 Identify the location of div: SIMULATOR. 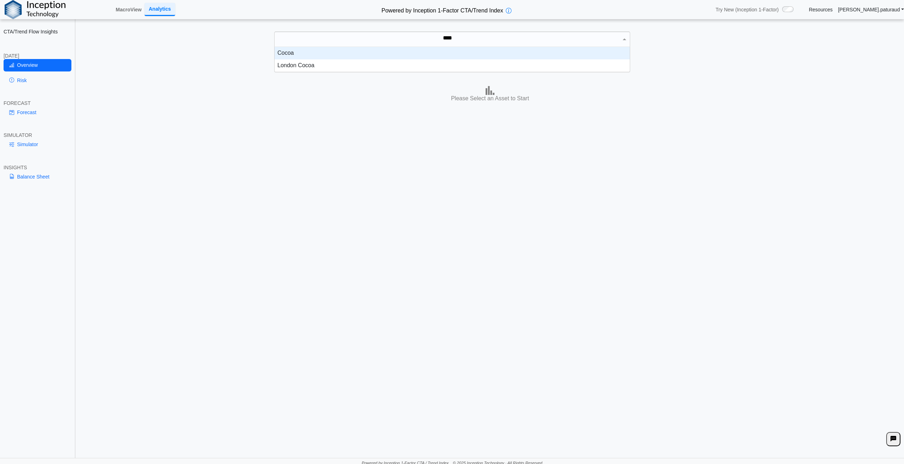
(37, 135).